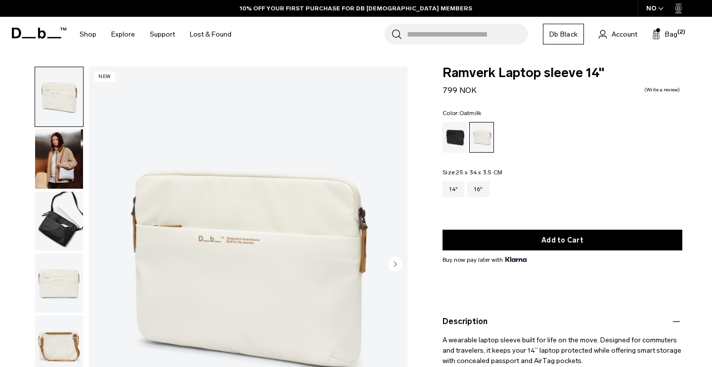  I want to click on a: Explore, so click(123, 34).